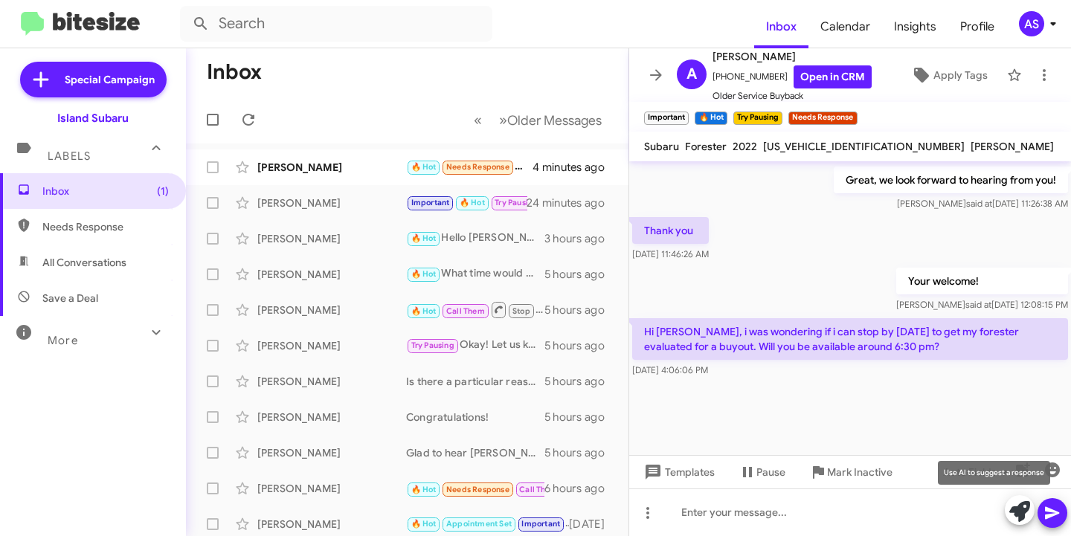 This screenshot has height=536, width=1071. I want to click on span: Apply Tags, so click(960, 75).